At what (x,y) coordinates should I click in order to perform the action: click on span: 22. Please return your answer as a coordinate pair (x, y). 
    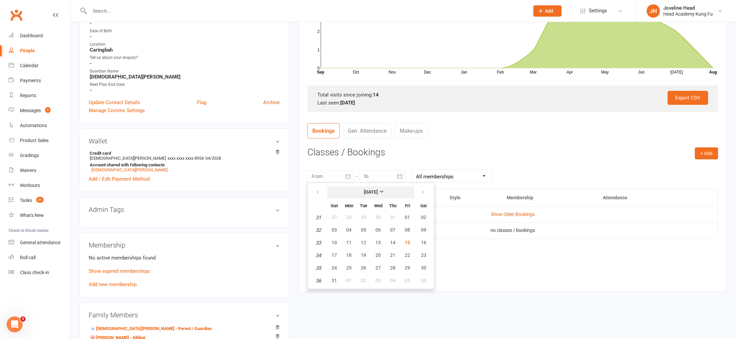
    Looking at the image, I should click on (408, 255).